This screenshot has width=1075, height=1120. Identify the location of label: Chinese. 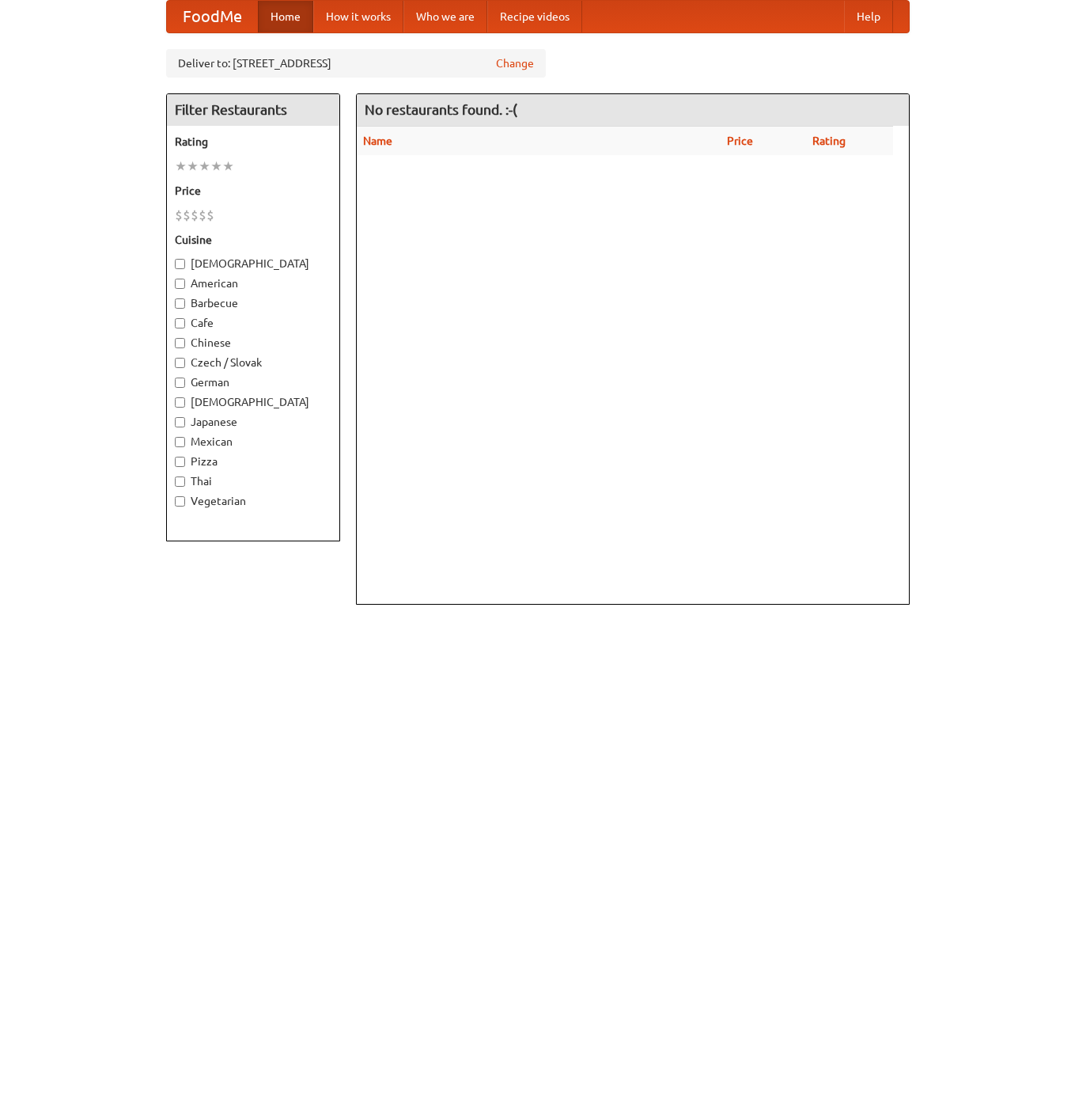
(254, 342).